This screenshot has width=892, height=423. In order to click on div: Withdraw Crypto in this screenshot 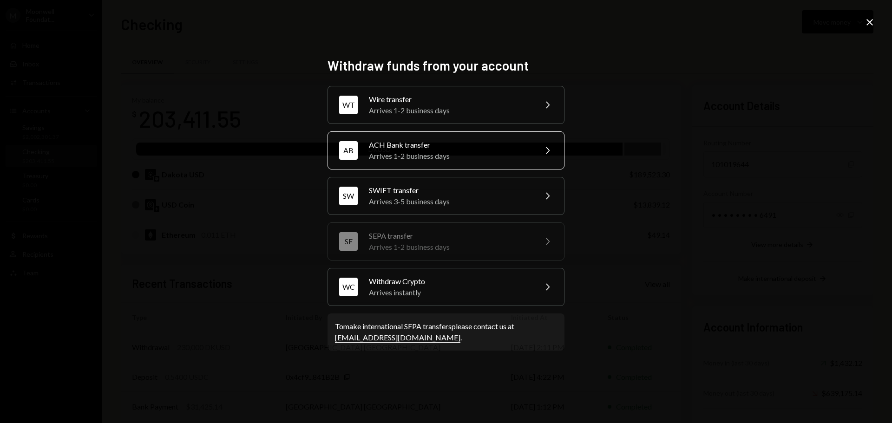, I will do `click(450, 281)`.